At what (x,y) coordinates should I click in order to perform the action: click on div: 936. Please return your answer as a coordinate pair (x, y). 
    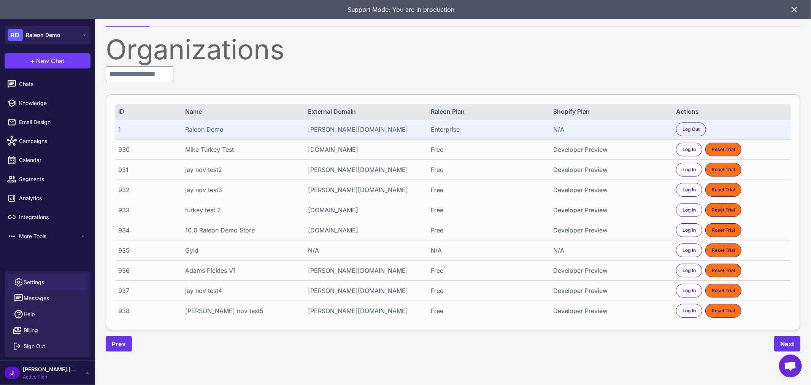
    Looking at the image, I should click on (146, 270).